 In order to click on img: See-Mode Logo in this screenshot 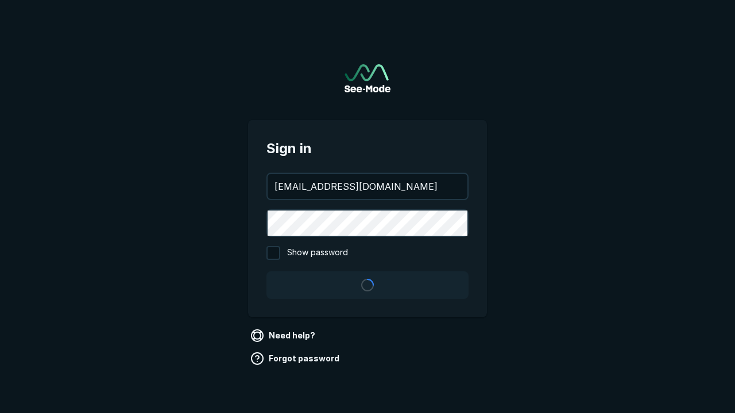, I will do `click(367, 78)`.